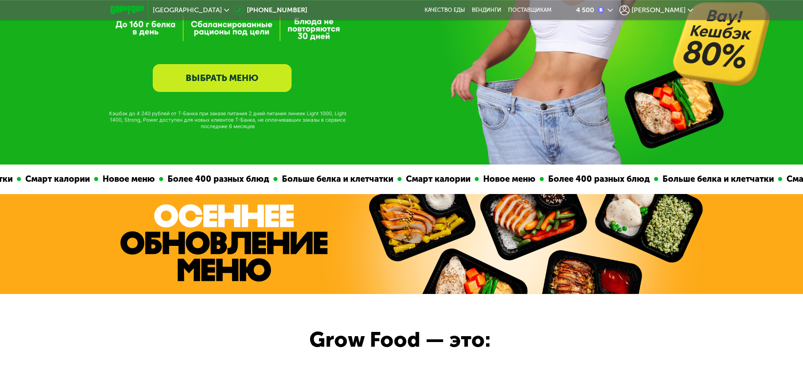 The width and height of the screenshot is (803, 380). Describe the element at coordinates (530, 10) in the screenshot. I see `div: поставщикам` at that location.